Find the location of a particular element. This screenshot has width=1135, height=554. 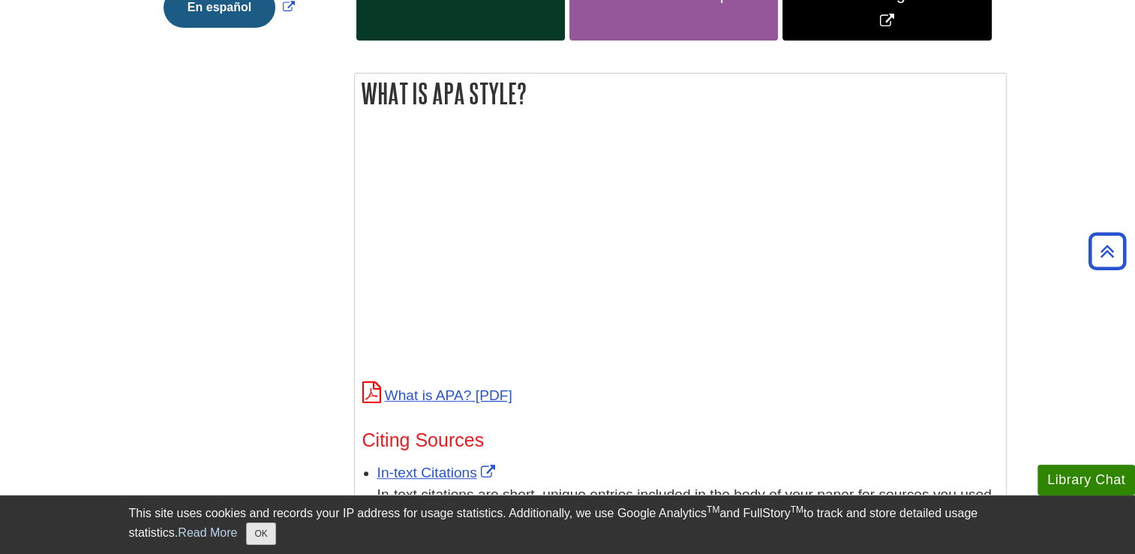

h2: What is APA Style? is located at coordinates (680, 93).